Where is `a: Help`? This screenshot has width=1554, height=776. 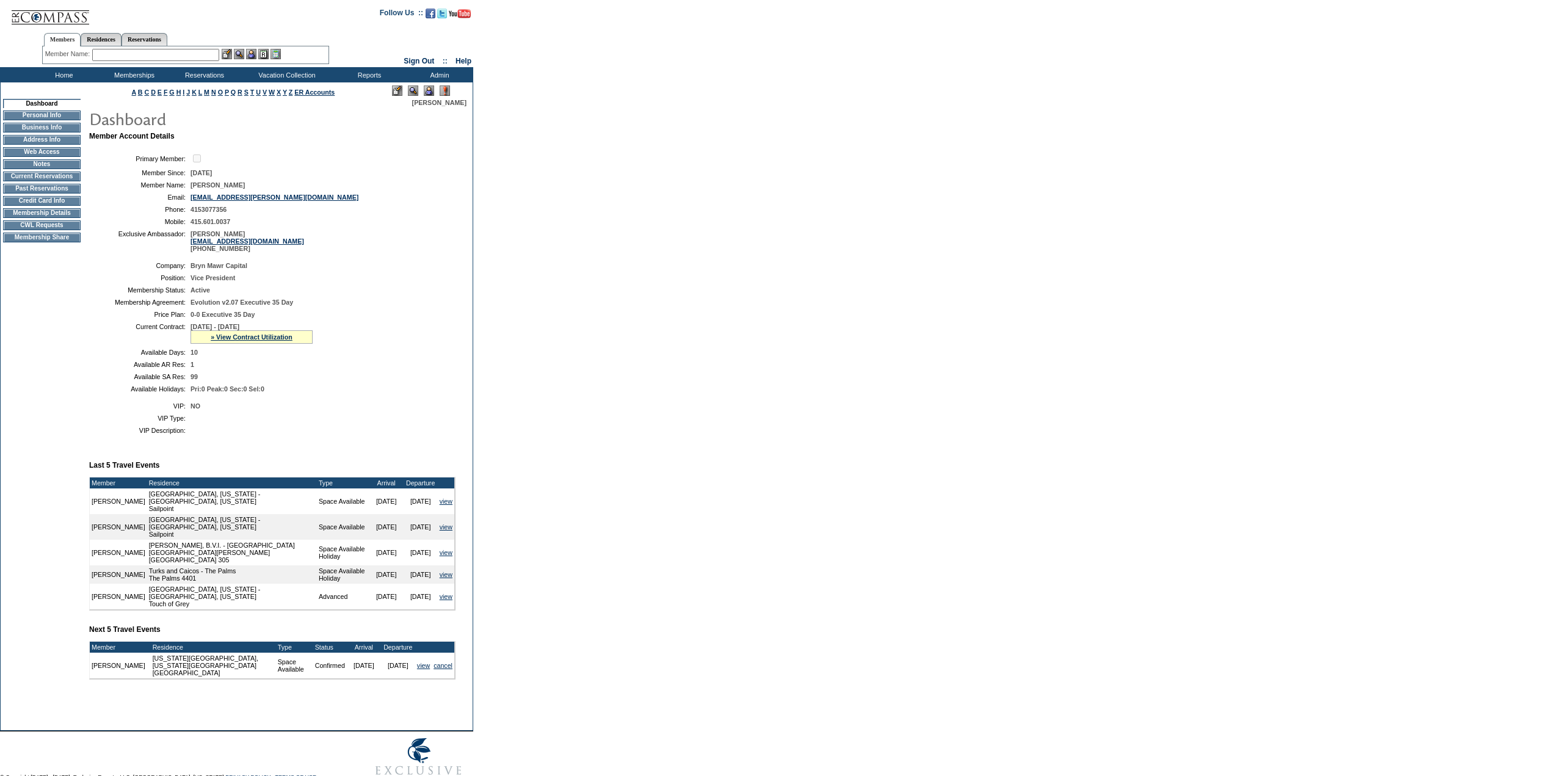 a: Help is located at coordinates (463, 61).